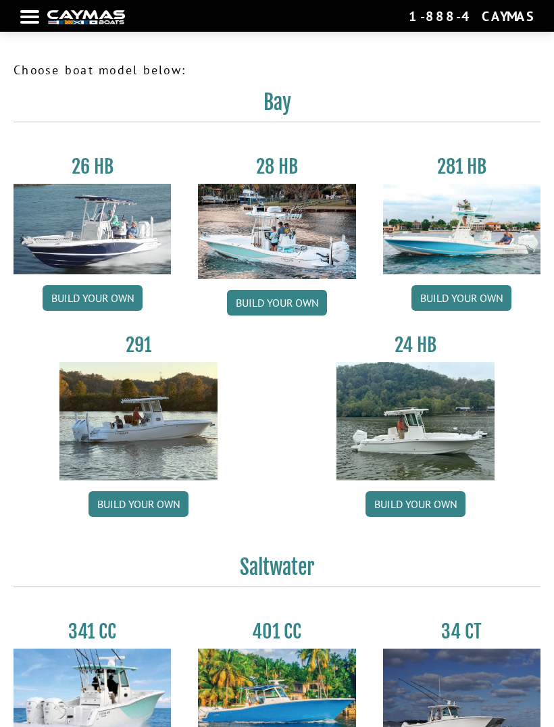  What do you see at coordinates (461, 631) in the screenshot?
I see `h3: 34 CT` at bounding box center [461, 631].